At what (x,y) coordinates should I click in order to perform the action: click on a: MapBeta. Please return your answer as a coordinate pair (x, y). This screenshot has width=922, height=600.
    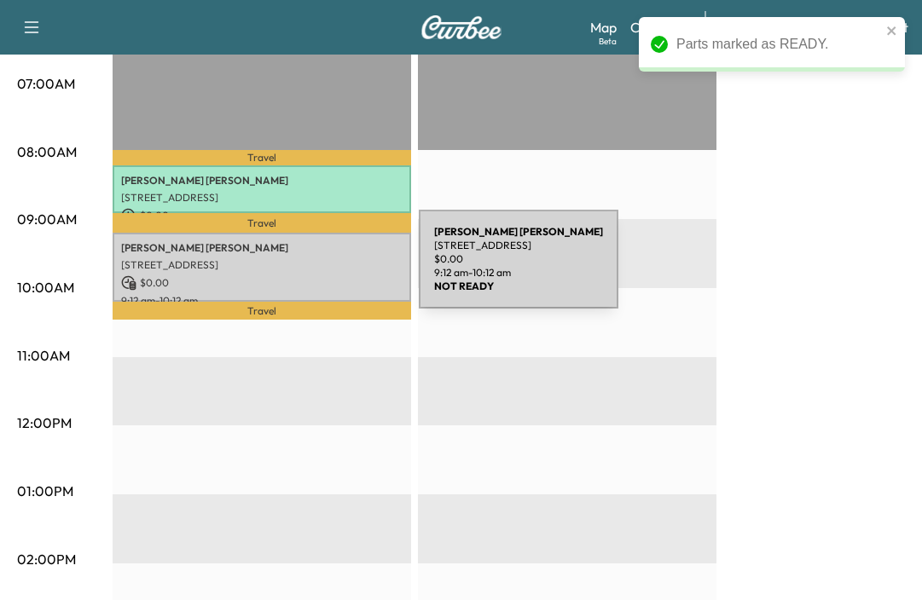
    Looking at the image, I should click on (603, 27).